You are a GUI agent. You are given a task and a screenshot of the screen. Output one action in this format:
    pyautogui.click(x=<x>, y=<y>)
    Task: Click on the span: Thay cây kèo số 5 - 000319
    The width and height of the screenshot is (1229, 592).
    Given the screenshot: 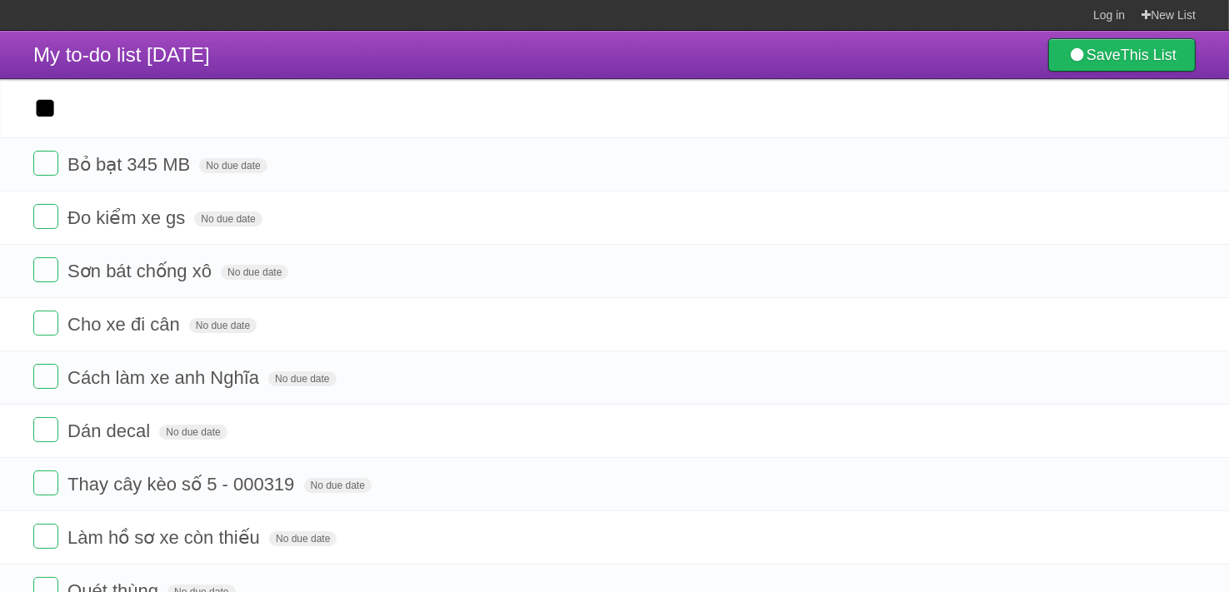 What is the action you would take?
    pyautogui.click(x=182, y=484)
    